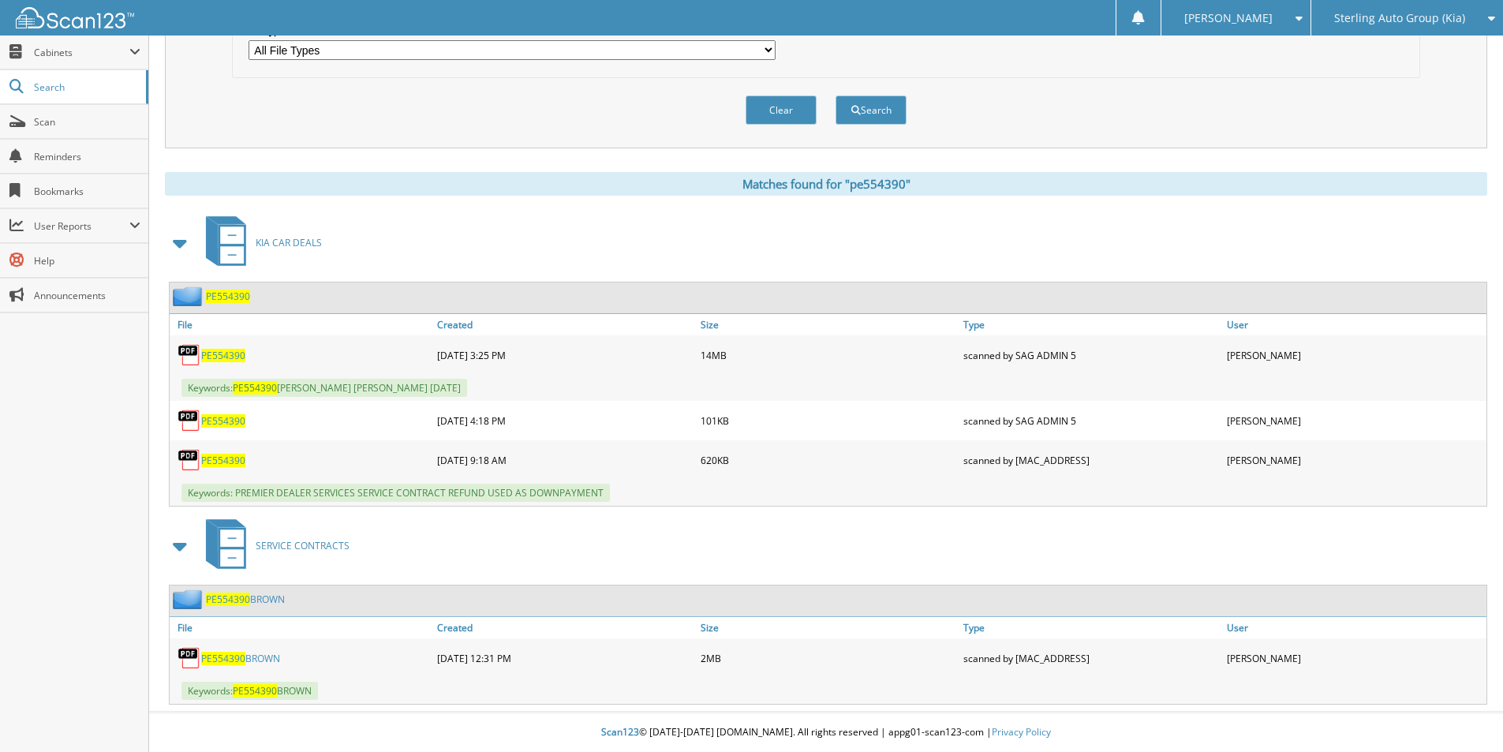 This screenshot has width=1503, height=752. I want to click on div: 2MB, so click(828, 658).